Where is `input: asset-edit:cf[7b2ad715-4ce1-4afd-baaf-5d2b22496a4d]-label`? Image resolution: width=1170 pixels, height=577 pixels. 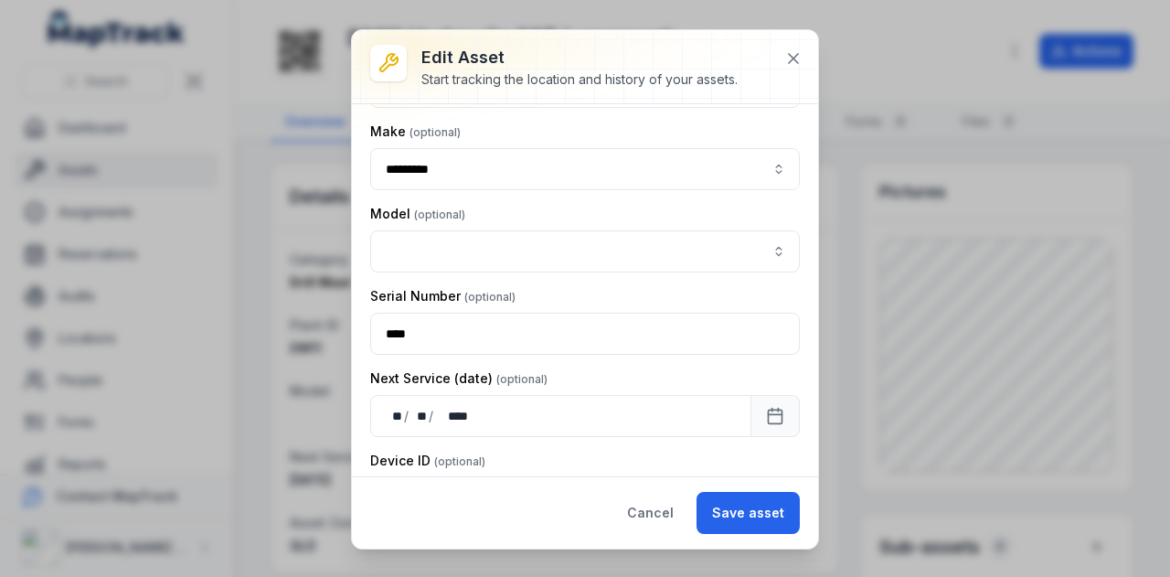
input: asset-edit:cf[7b2ad715-4ce1-4afd-baaf-5d2b22496a4d]-label is located at coordinates (585, 251).